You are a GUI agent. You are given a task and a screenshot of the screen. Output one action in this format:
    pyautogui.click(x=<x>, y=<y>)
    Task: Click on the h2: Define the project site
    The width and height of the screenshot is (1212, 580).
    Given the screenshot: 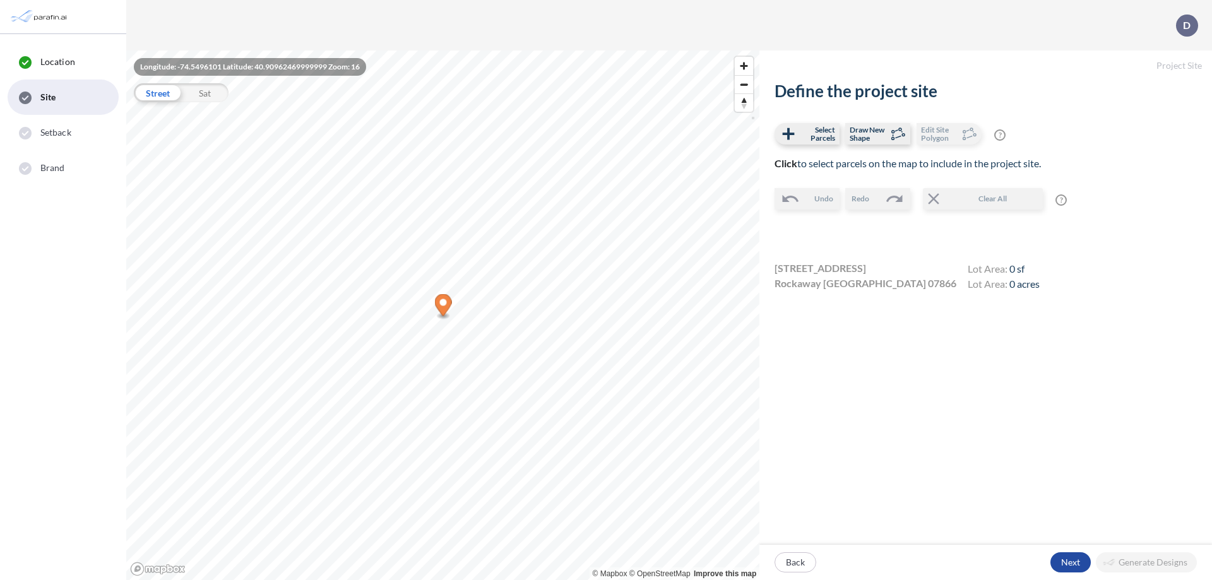 What is the action you would take?
    pyautogui.click(x=986, y=91)
    